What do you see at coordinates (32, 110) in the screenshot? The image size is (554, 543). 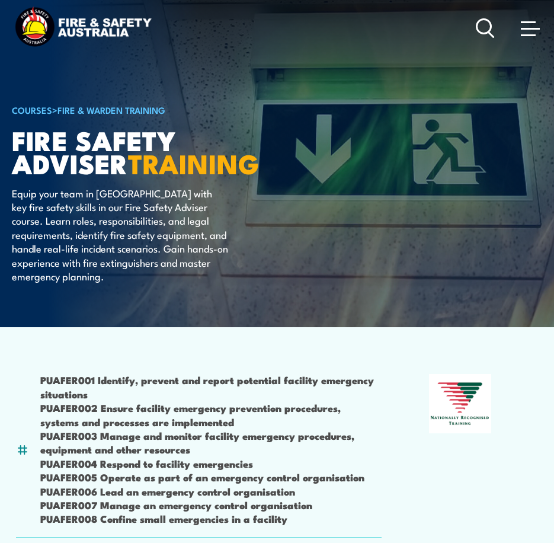 I see `a: COURSES` at bounding box center [32, 110].